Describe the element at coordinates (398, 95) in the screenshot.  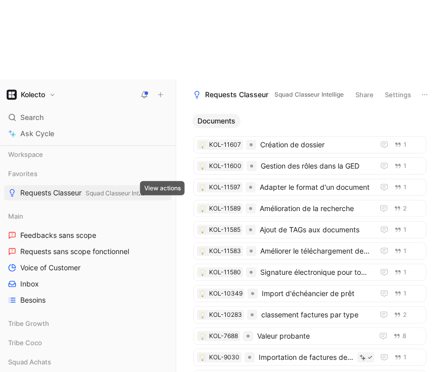
I see `button: Settings` at that location.